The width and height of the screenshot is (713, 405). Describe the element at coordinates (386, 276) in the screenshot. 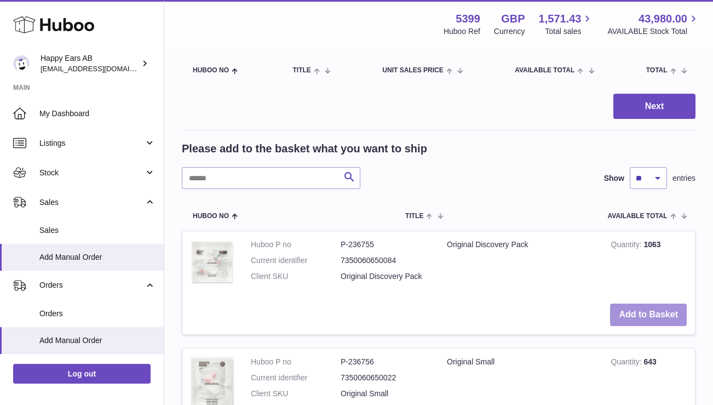

I see `dd: Original Discovery Pack` at that location.